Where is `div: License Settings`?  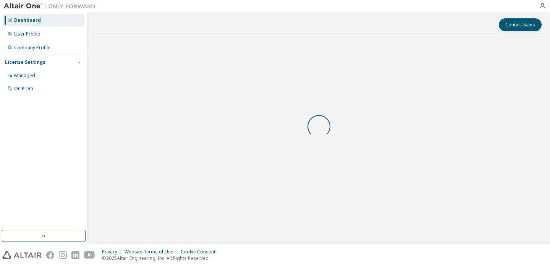 div: License Settings is located at coordinates (25, 62).